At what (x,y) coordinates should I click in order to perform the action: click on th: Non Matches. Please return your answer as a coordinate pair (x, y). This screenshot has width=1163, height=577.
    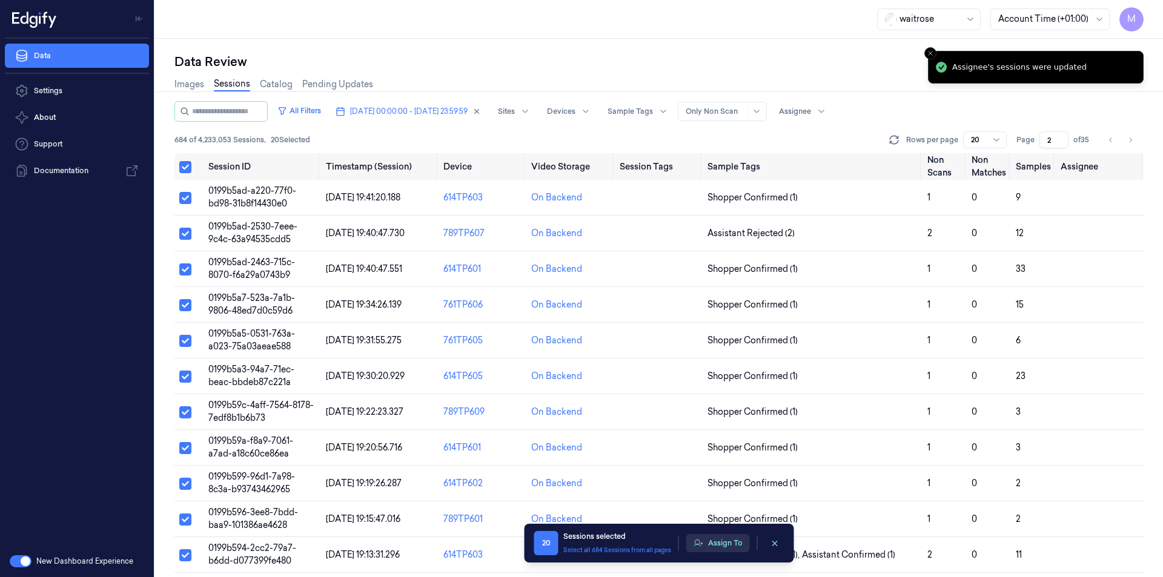
    Looking at the image, I should click on (988, 167).